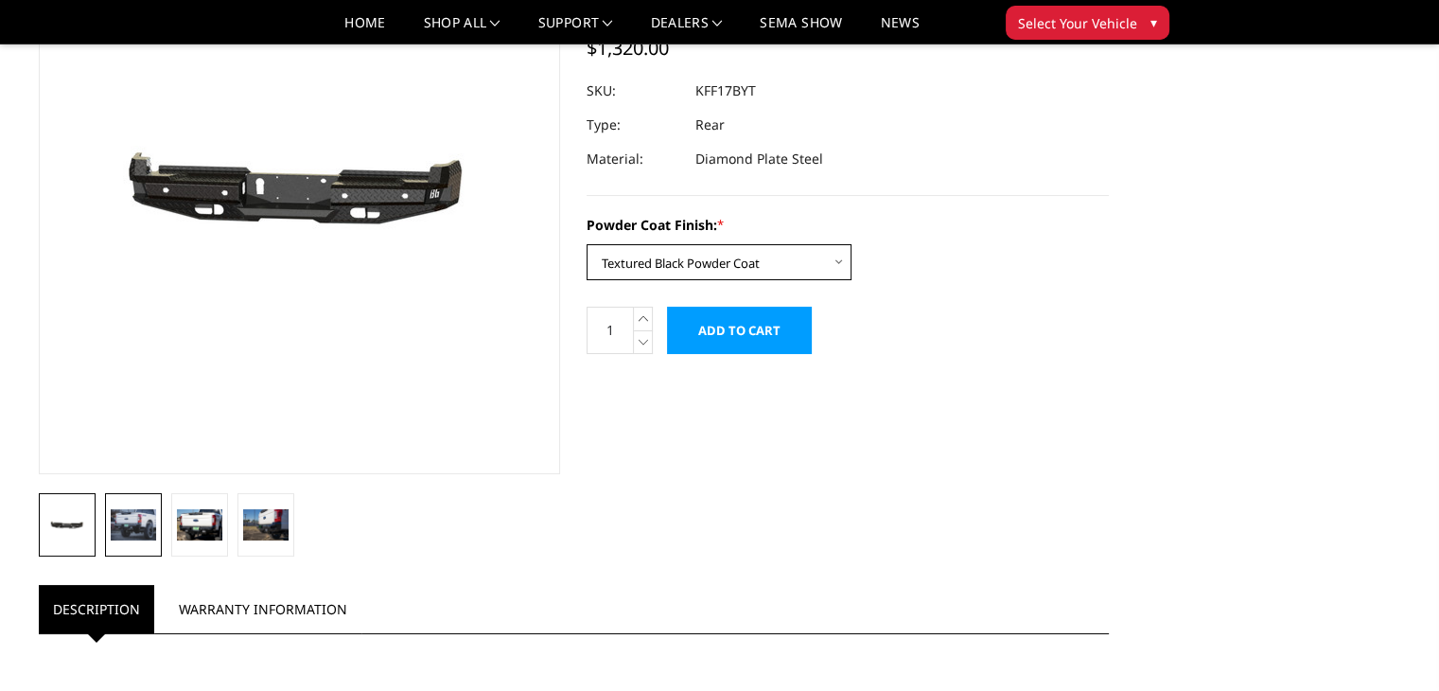  Describe the element at coordinates (800, 29) in the screenshot. I see `a: SEMA Show` at that location.